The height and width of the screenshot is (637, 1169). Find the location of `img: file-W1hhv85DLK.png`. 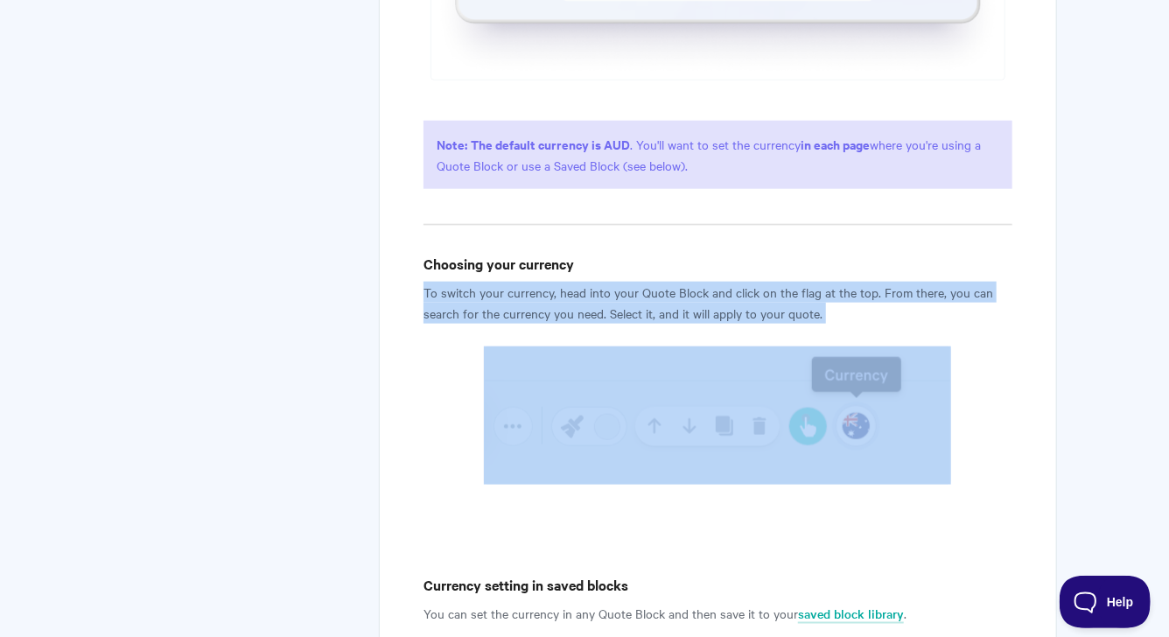

img: file-W1hhv85DLK.png is located at coordinates (717, 416).